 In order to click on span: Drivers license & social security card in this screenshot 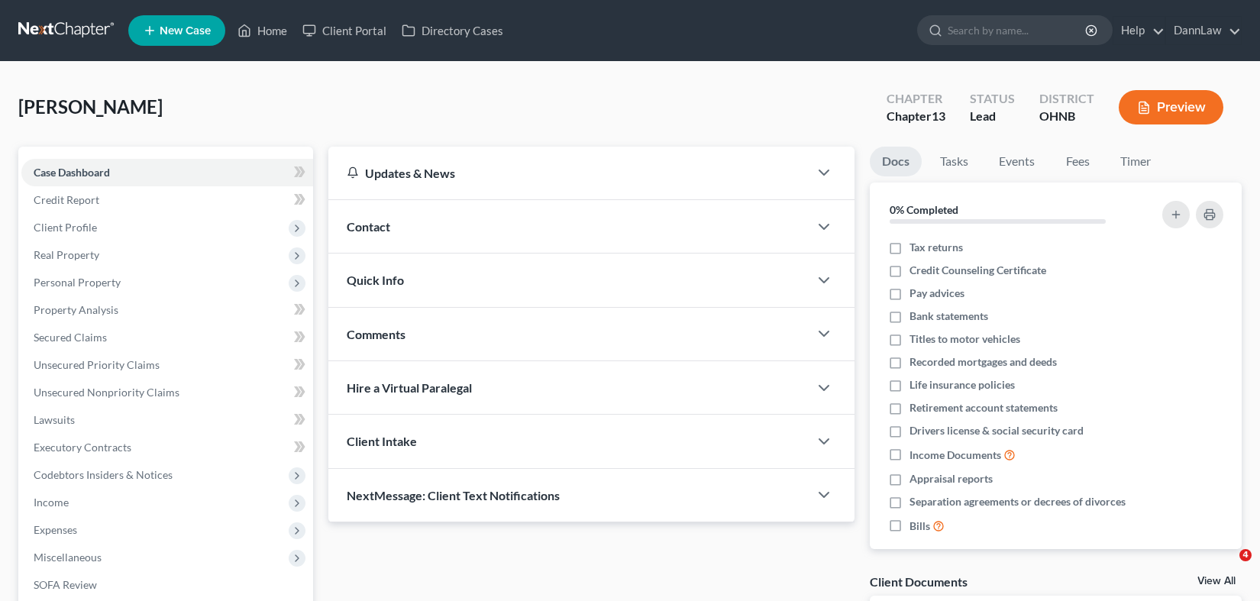, I will do `click(996, 431)`.